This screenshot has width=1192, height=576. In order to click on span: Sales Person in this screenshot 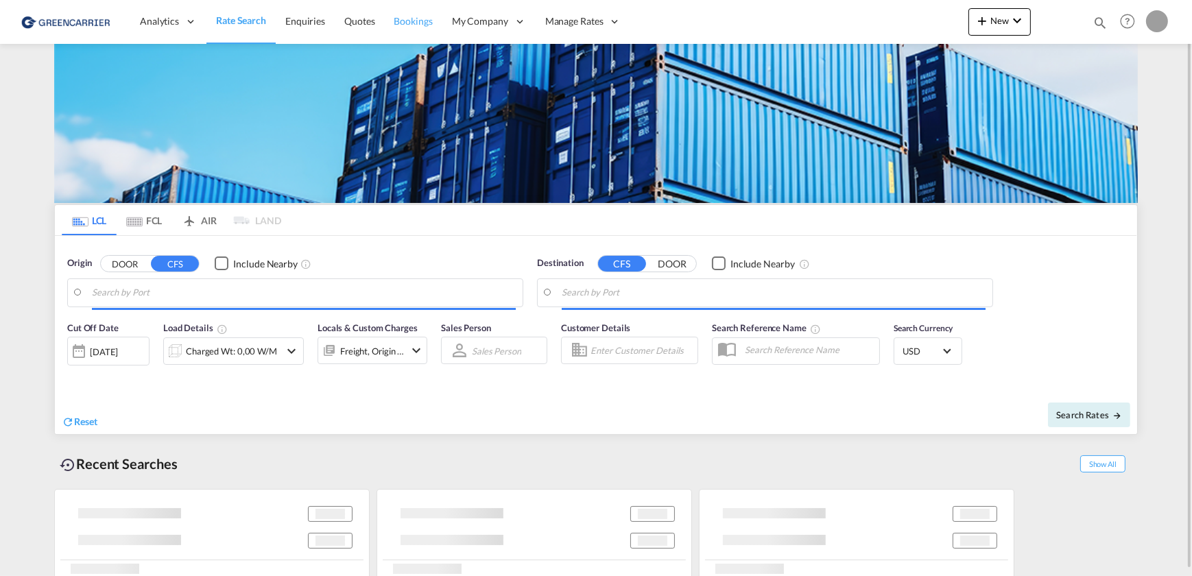, I will do `click(466, 328)`.